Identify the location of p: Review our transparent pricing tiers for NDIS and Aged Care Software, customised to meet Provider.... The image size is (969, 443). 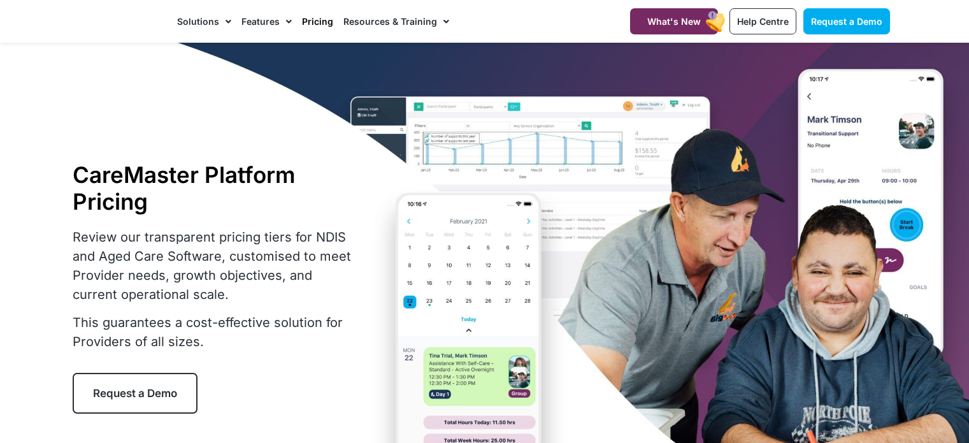
(216, 266).